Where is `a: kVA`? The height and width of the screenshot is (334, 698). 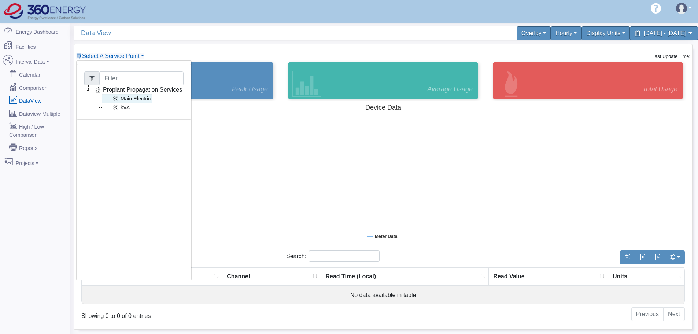
a: kVA is located at coordinates (116, 107).